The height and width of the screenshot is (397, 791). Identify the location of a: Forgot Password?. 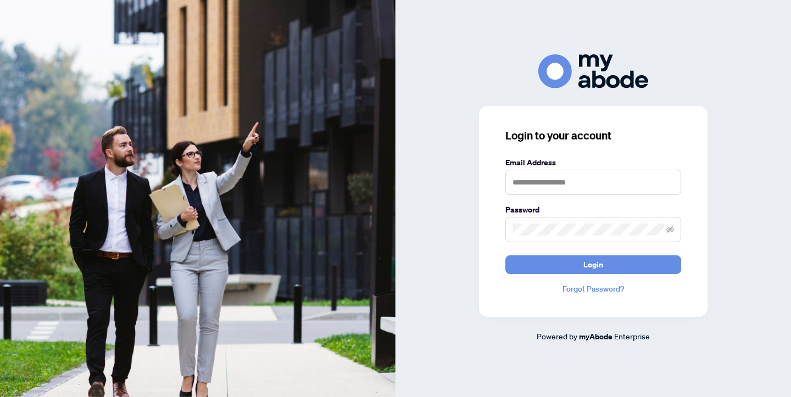
(593, 289).